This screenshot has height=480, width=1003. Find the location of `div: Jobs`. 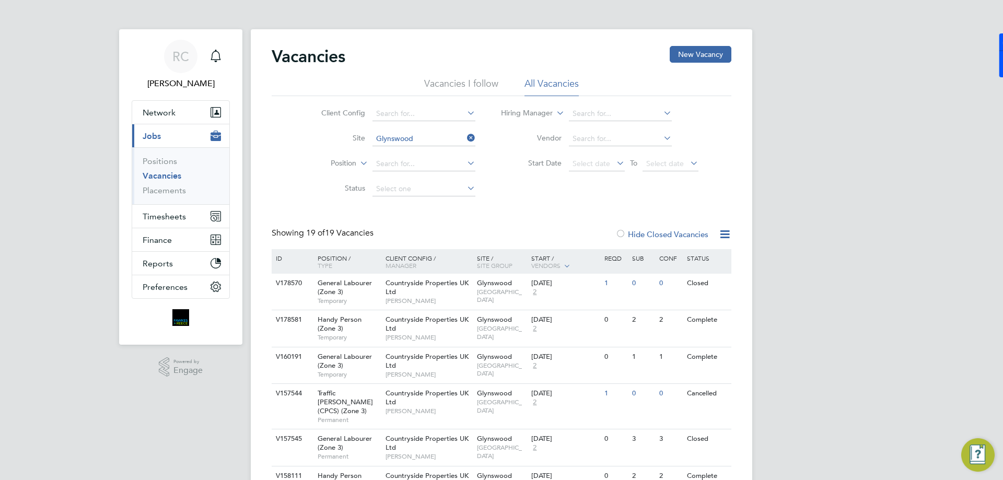

div: Jobs is located at coordinates (181, 175).